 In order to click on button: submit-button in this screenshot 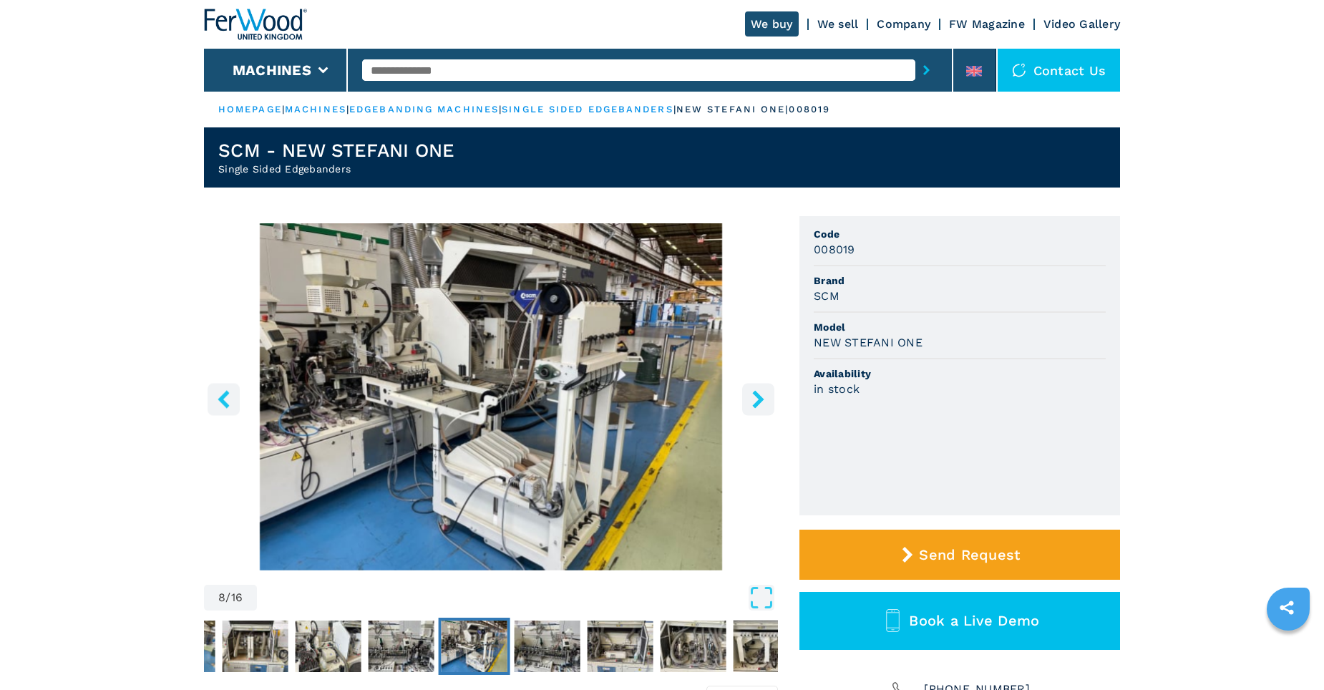, I will do `click(926, 70)`.